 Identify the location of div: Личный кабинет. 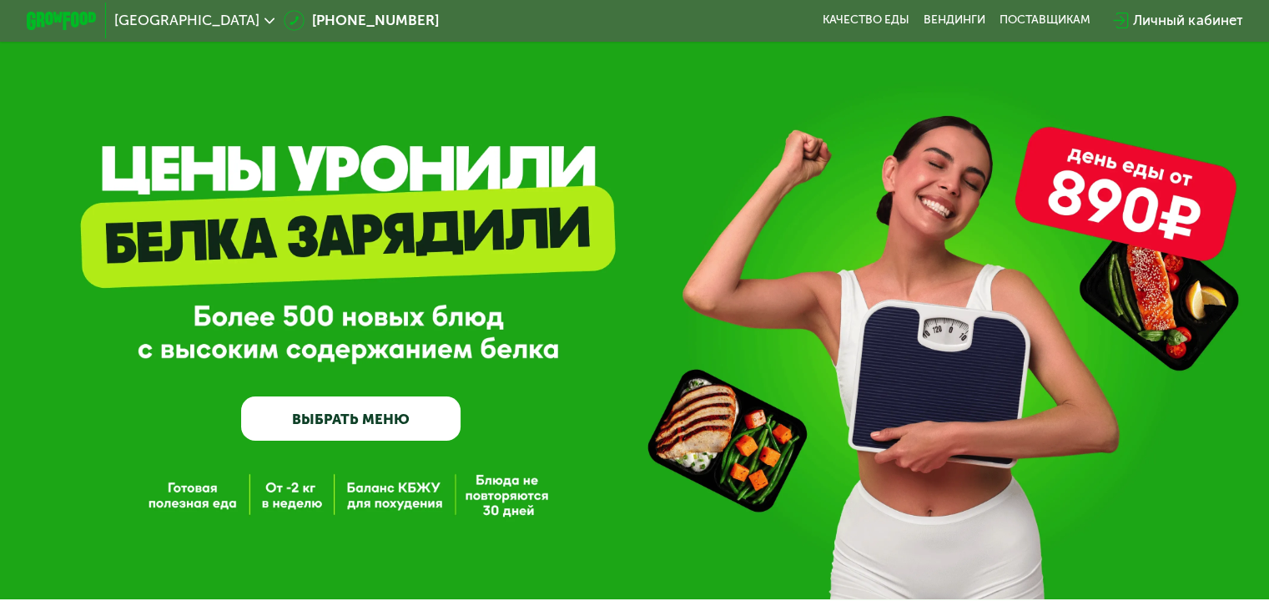
(1187, 20).